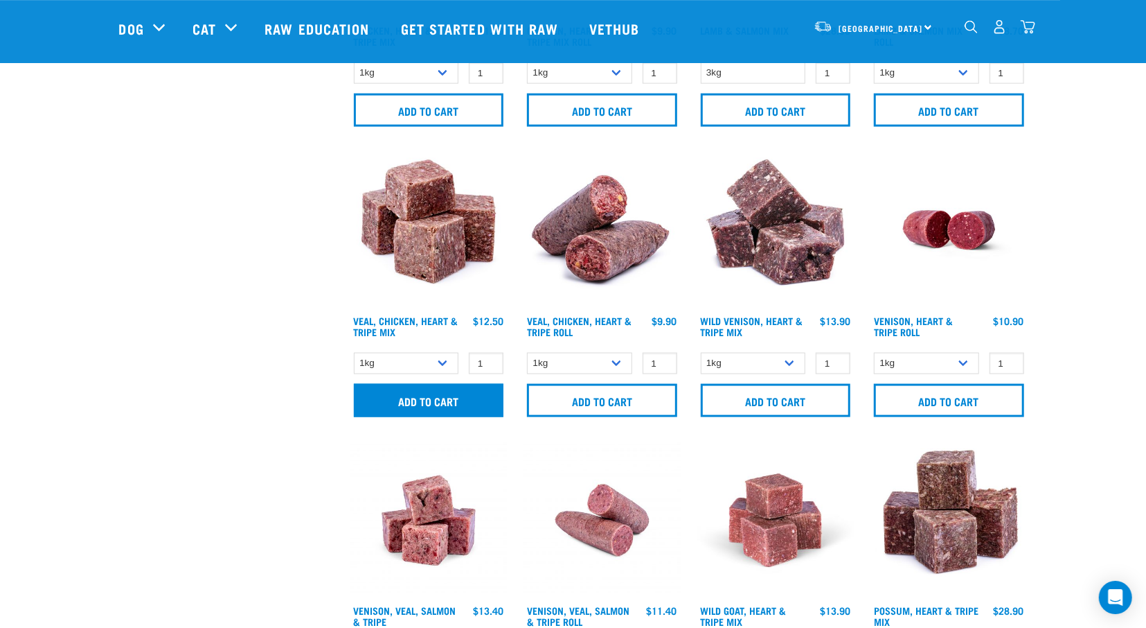 This screenshot has height=628, width=1146. I want to click on div: $12.50, so click(488, 321).